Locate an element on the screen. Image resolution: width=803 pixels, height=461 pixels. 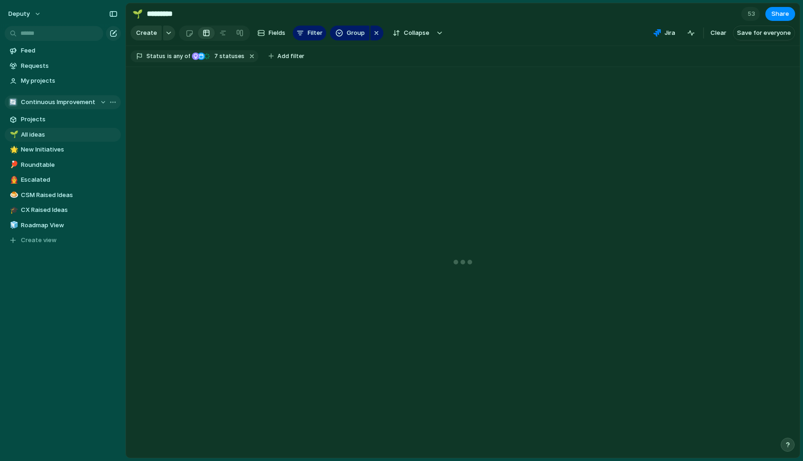
span: Share is located at coordinates (780, 14).